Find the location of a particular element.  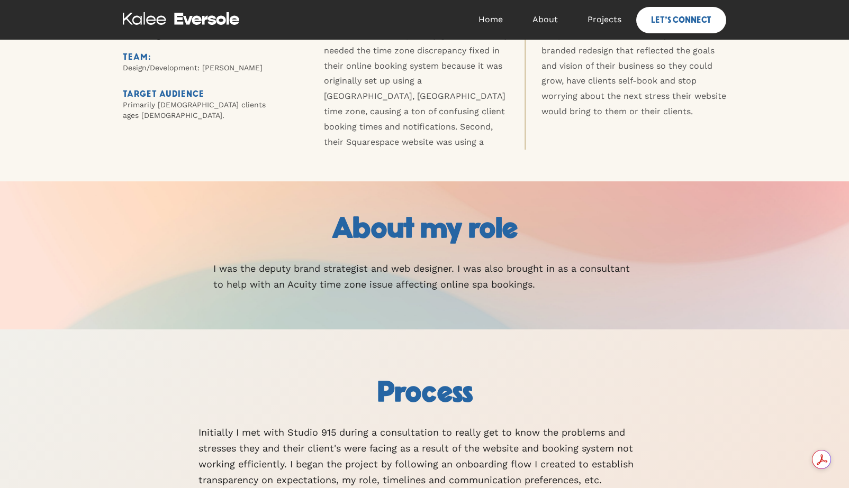

p: I was the deputy brand strategist and web designer. I was also brought in as a consultant to help... is located at coordinates (424, 277).